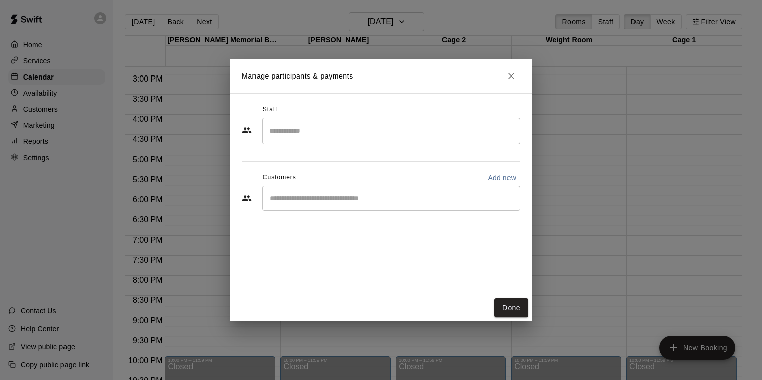 The width and height of the screenshot is (762, 380). I want to click on svg: Staff, so click(247, 130).